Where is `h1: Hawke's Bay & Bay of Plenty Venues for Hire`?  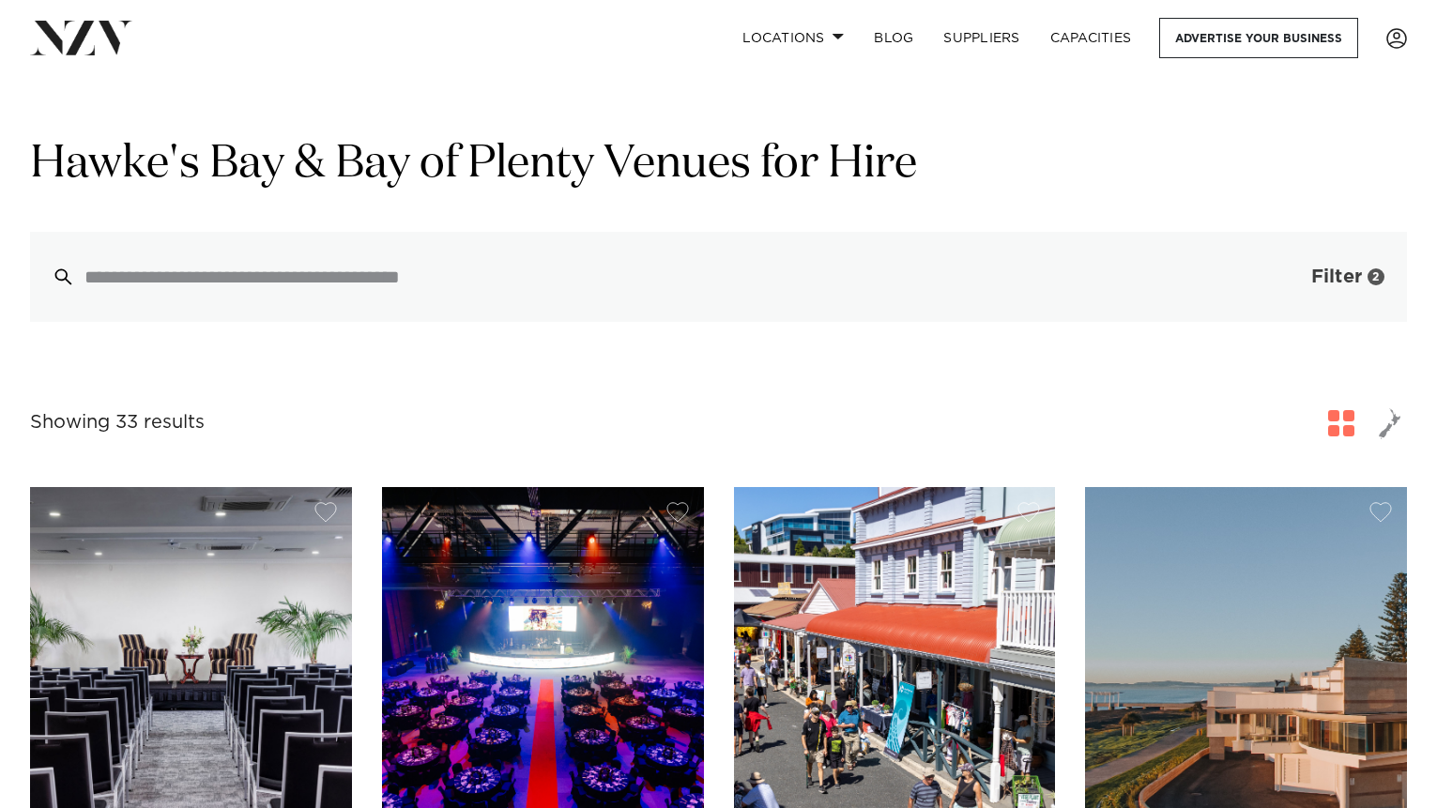 h1: Hawke's Bay & Bay of Plenty Venues for Hire is located at coordinates (718, 164).